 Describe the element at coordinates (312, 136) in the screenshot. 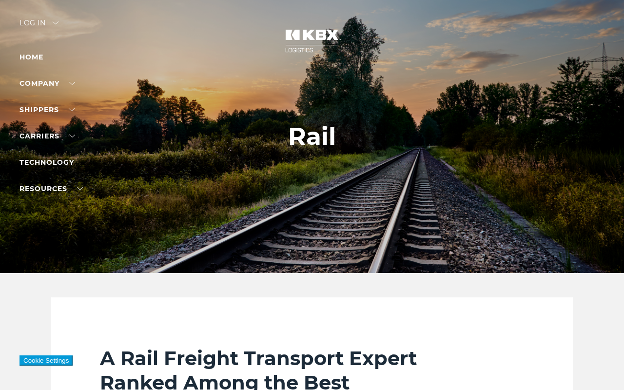

I see `h1: Rail` at that location.